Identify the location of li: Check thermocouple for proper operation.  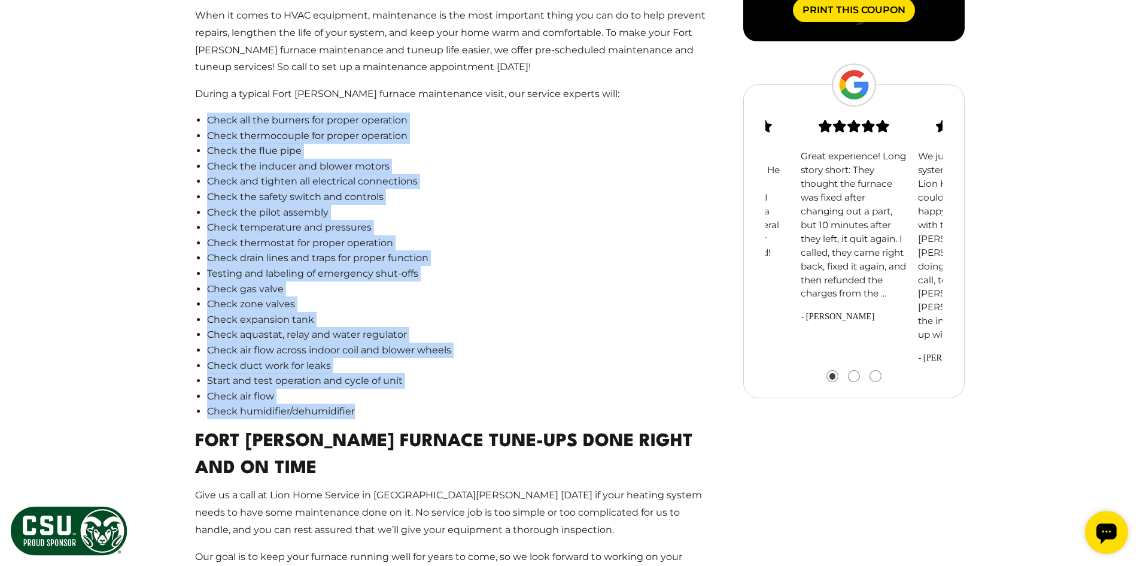
(458, 136).